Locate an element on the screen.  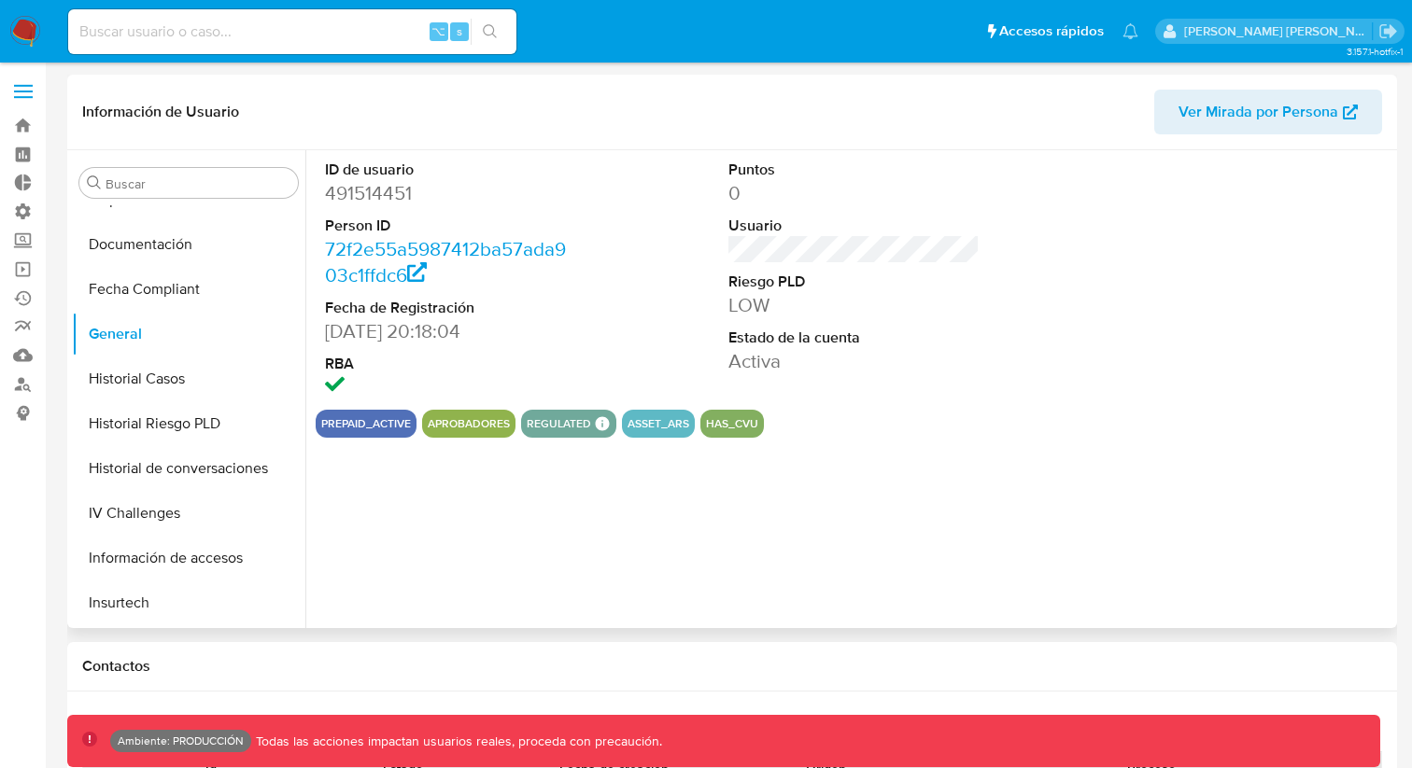
dd: LOW is located at coordinates (853, 305).